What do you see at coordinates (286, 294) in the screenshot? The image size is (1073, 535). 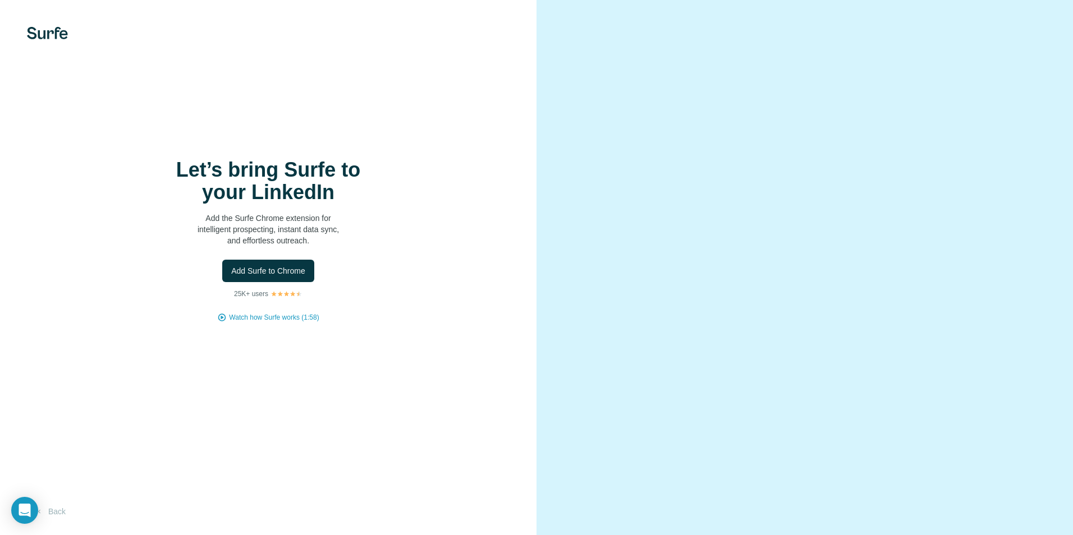 I see `img: Rating Stars` at bounding box center [286, 294].